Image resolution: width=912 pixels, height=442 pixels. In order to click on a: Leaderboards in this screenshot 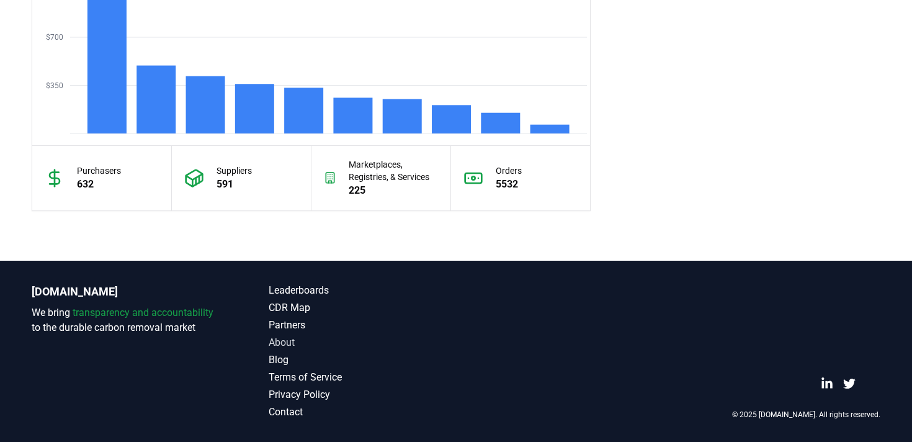, I will do `click(362, 290)`.